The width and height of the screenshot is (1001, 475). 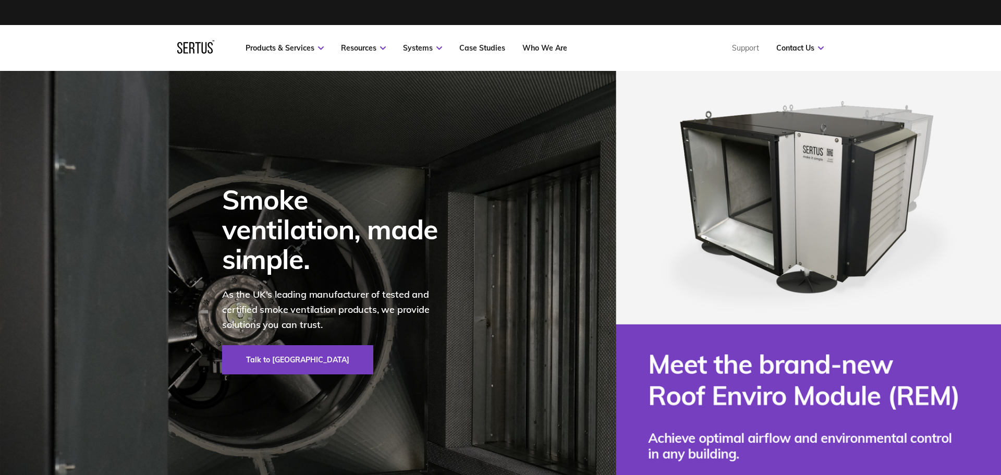 I want to click on a: Case Studies, so click(x=482, y=48).